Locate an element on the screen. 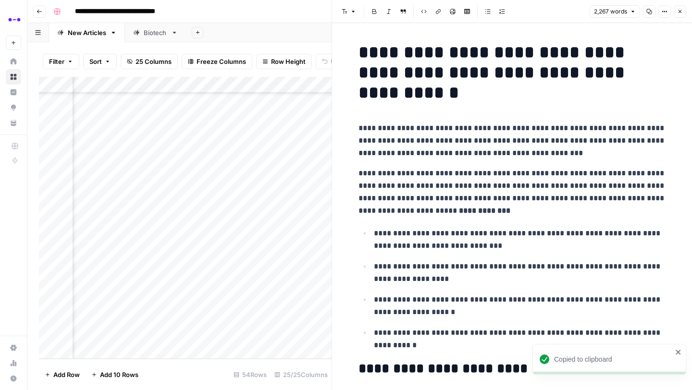  div: New Articles is located at coordinates (87, 33).